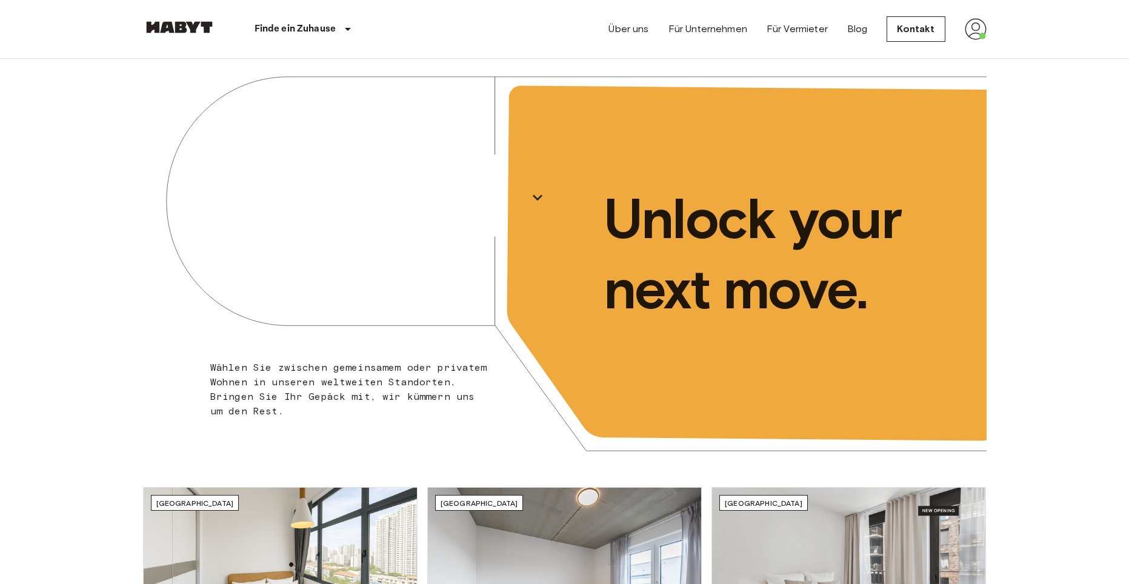  I want to click on a: Blog, so click(857, 29).